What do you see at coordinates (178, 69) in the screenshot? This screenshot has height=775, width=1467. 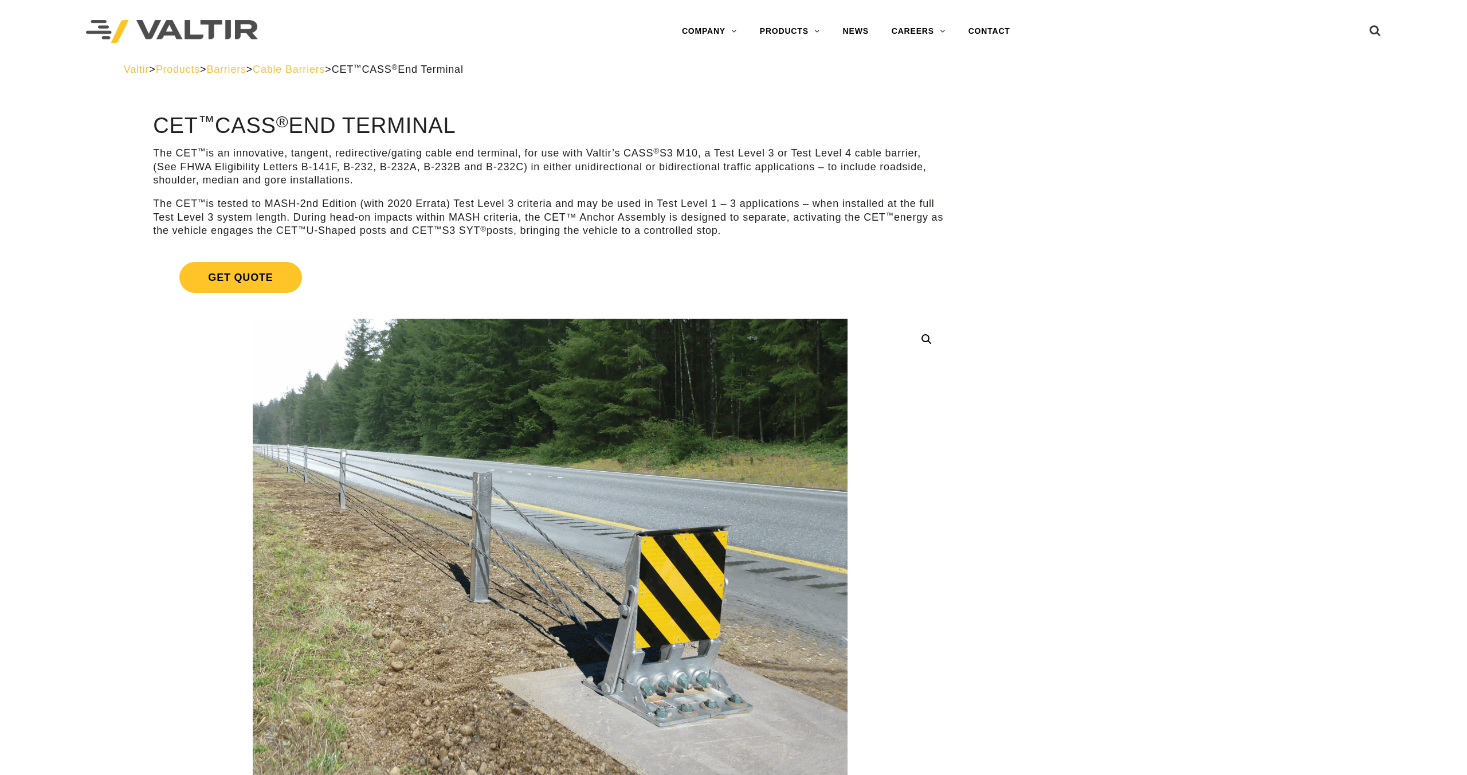 I see `a: Products` at bounding box center [178, 69].